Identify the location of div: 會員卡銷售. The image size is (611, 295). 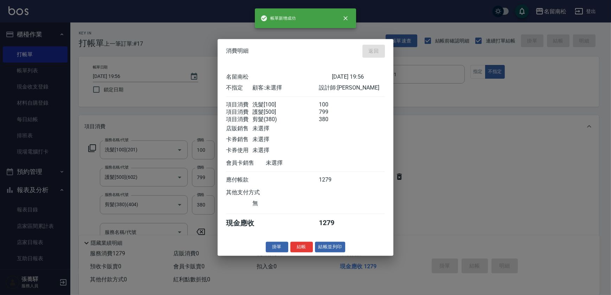
(246, 163).